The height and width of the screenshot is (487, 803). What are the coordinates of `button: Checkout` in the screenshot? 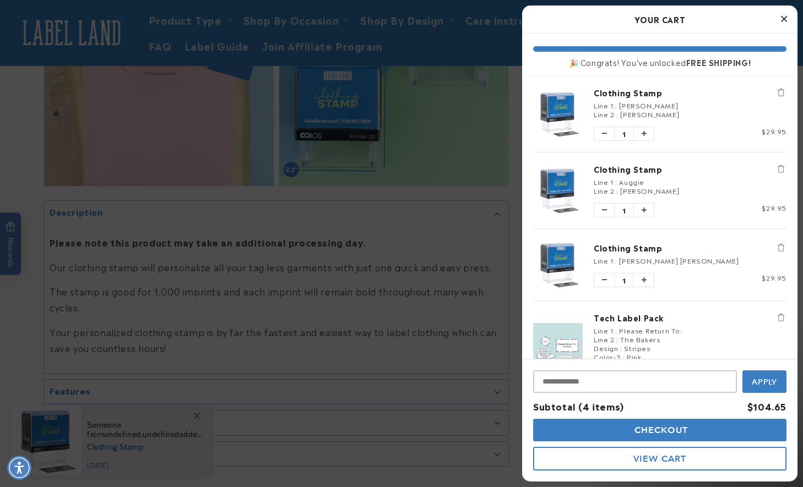 It's located at (660, 430).